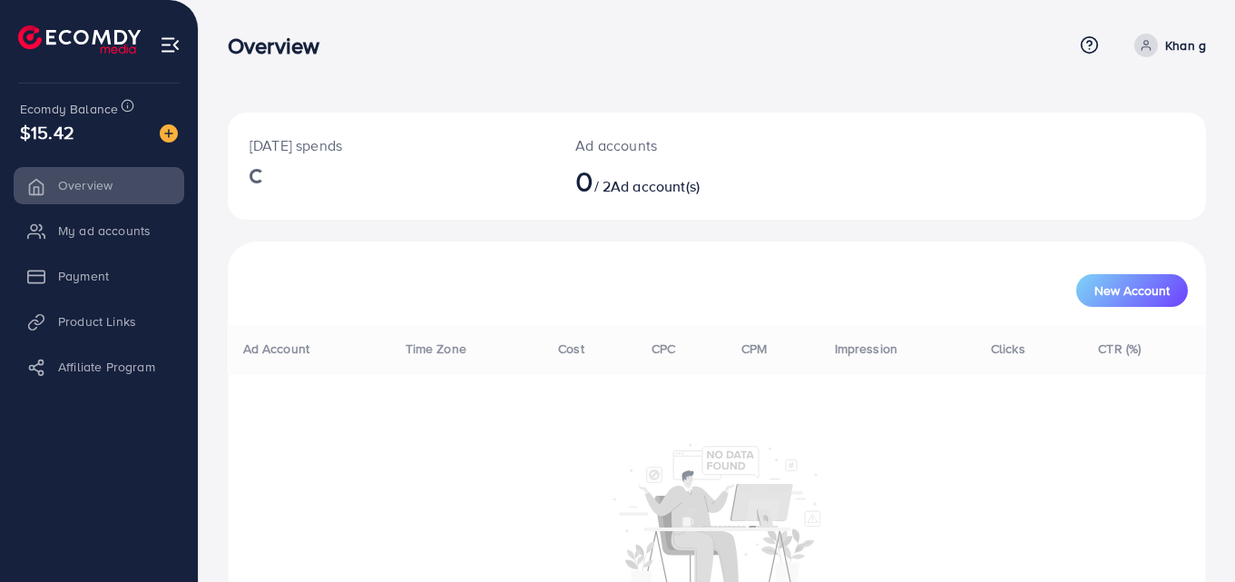 The image size is (1235, 582). What do you see at coordinates (169, 133) in the screenshot?
I see `img: image` at bounding box center [169, 133].